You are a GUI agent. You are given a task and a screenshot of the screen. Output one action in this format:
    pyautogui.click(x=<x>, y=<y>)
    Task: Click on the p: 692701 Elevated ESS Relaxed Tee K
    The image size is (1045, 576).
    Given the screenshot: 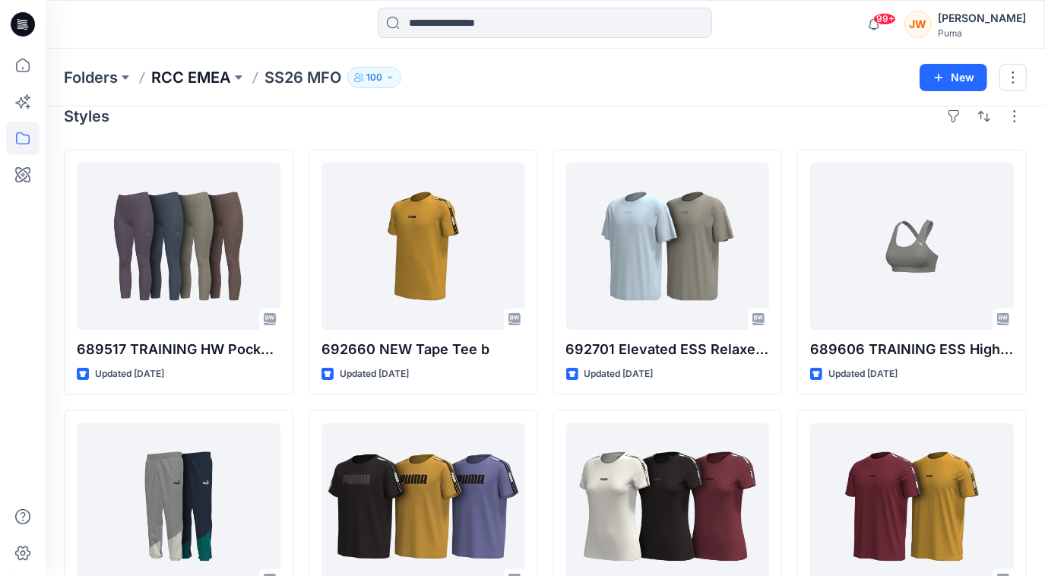 What is the action you would take?
    pyautogui.click(x=668, y=350)
    